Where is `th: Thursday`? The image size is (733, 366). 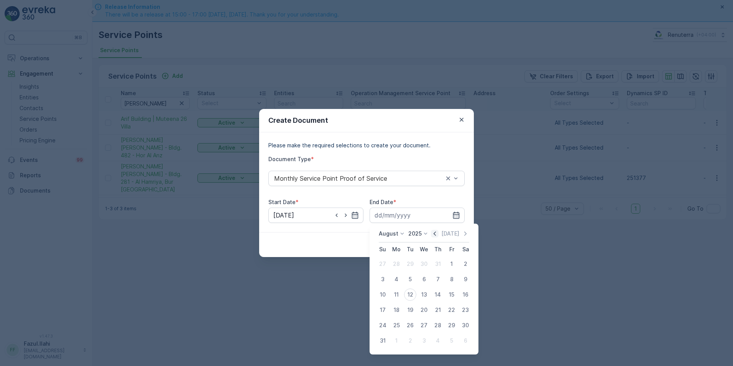
th: Thursday is located at coordinates (438, 249).